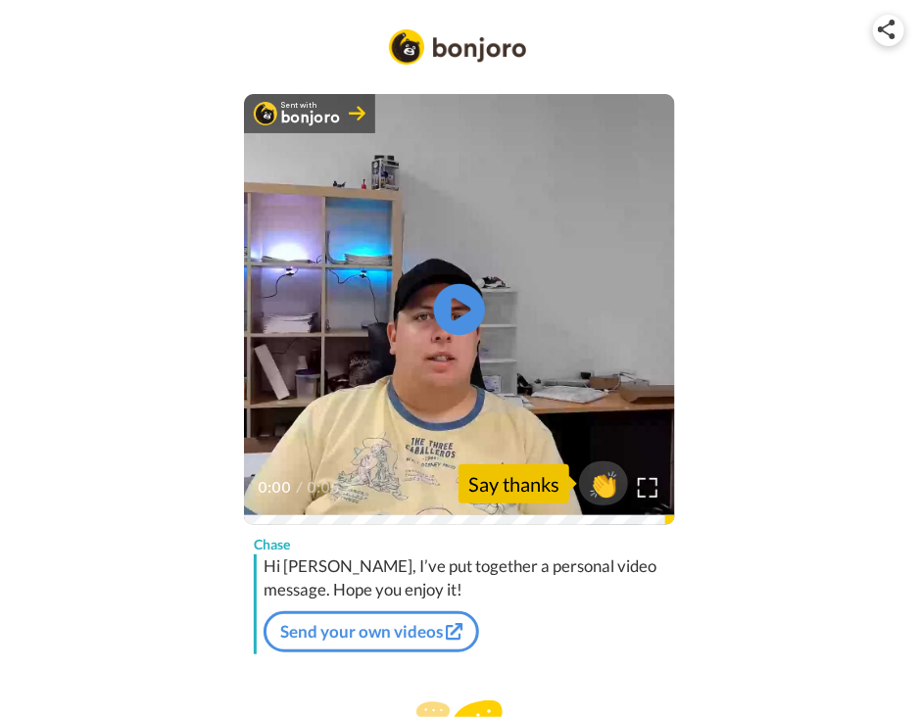 Image resolution: width=919 pixels, height=717 pixels. I want to click on div: Chase, so click(460, 540).